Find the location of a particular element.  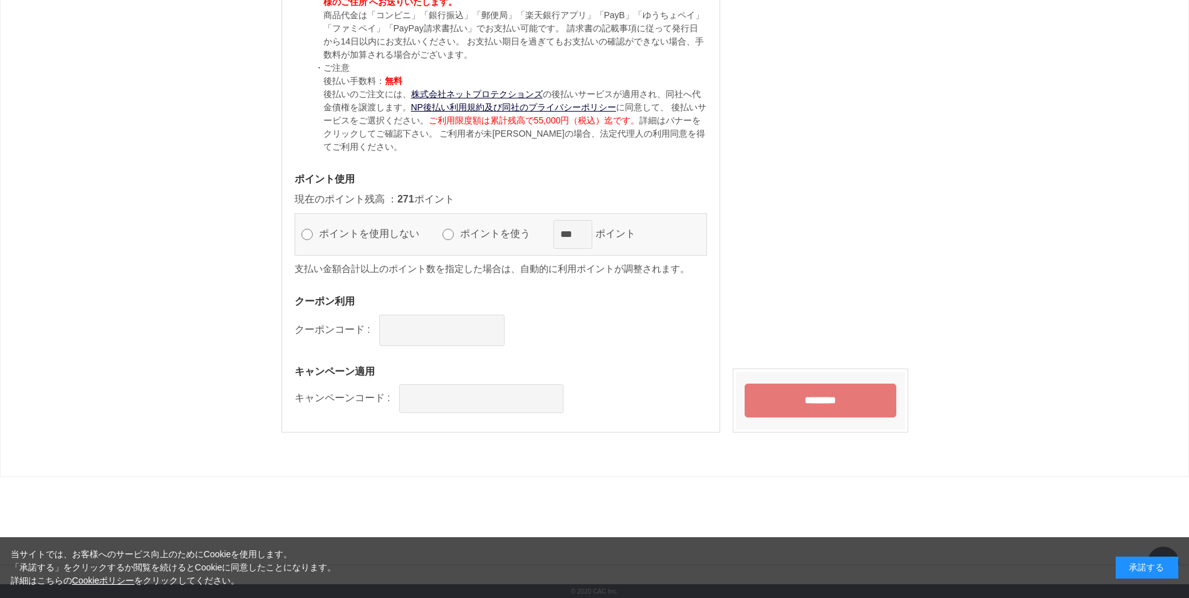

span: 無料 is located at coordinates (394, 81).